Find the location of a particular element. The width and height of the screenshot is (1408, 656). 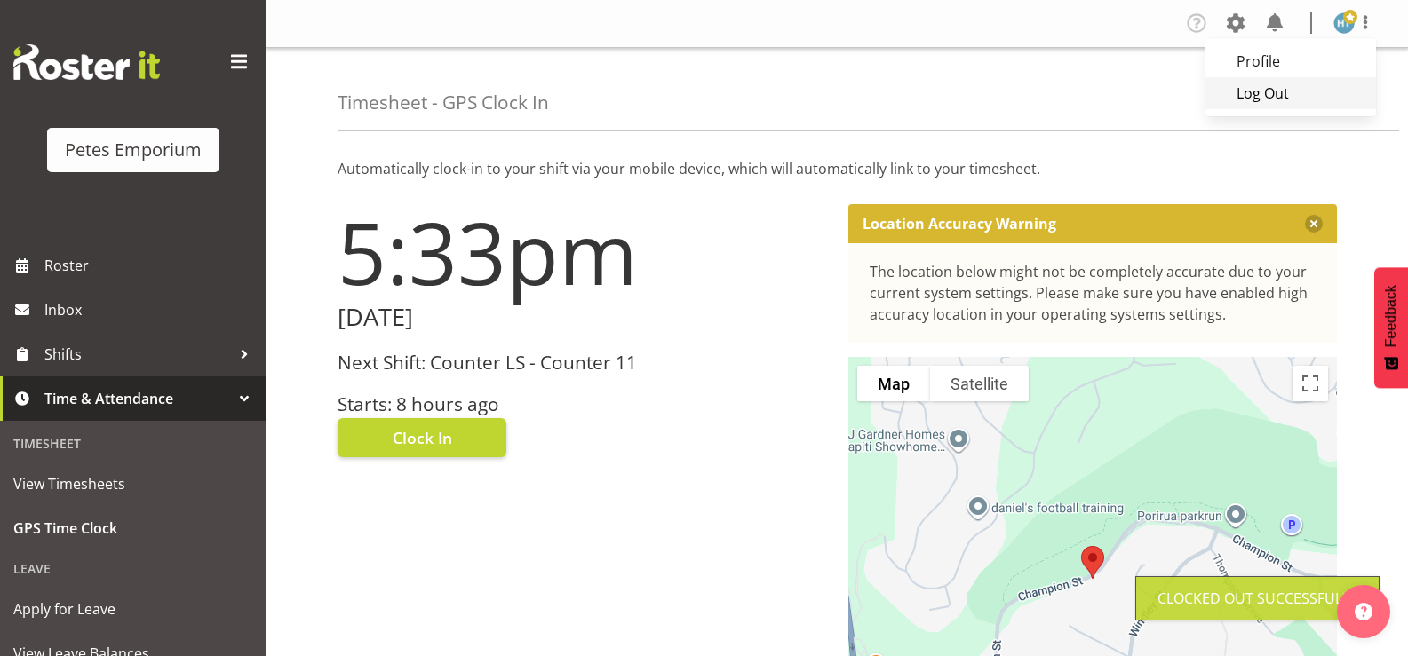

img: Rosterit website logo is located at coordinates (86, 62).